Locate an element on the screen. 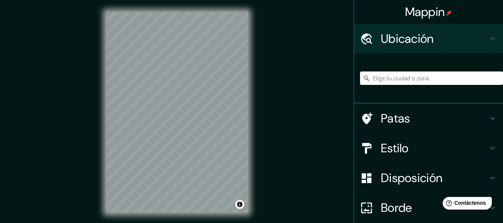  font: Estilo is located at coordinates (394, 148).